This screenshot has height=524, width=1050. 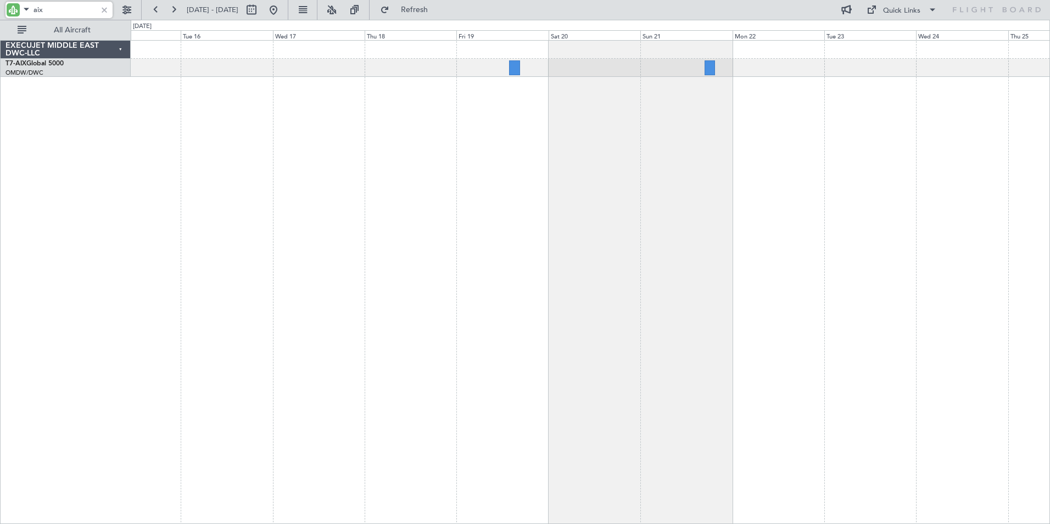 I want to click on button: Quick Links, so click(x=902, y=10).